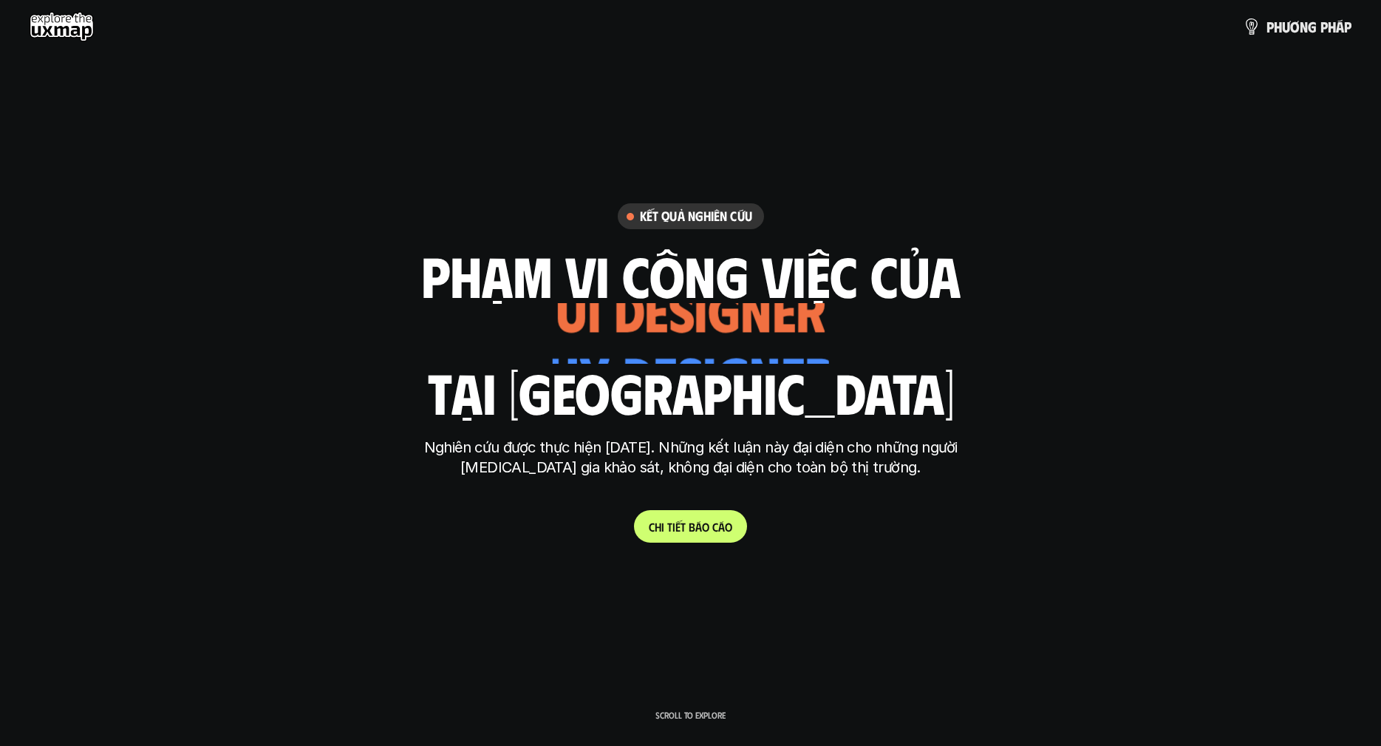 This screenshot has width=1381, height=746. Describe the element at coordinates (690, 715) in the screenshot. I see `p: Scroll to explore` at that location.